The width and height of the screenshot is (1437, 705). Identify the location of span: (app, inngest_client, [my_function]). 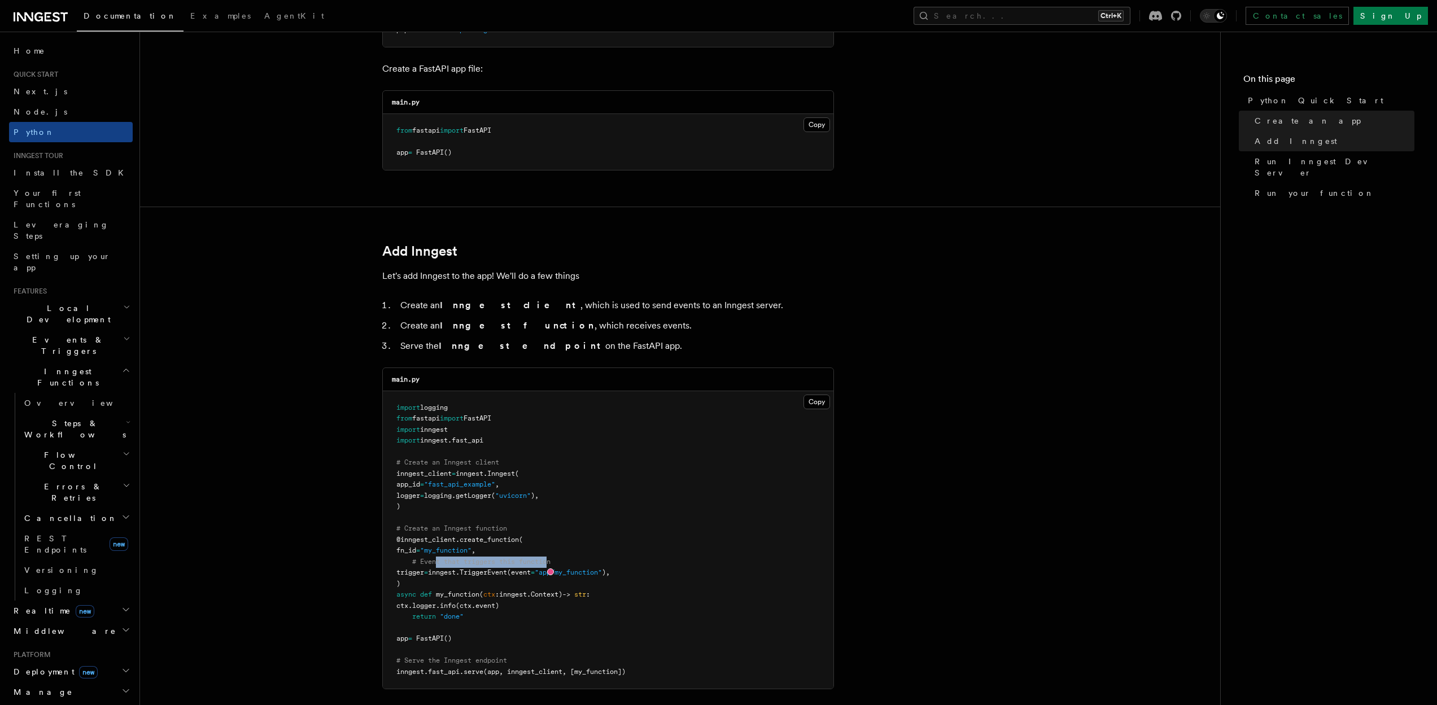
(554, 672).